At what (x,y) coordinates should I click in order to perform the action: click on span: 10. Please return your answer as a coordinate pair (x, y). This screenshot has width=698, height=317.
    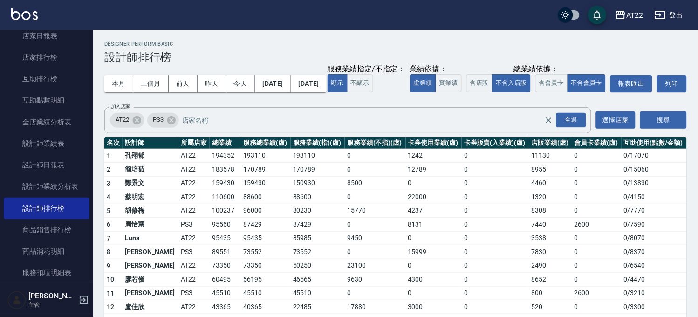
    Looking at the image, I should click on (110, 279).